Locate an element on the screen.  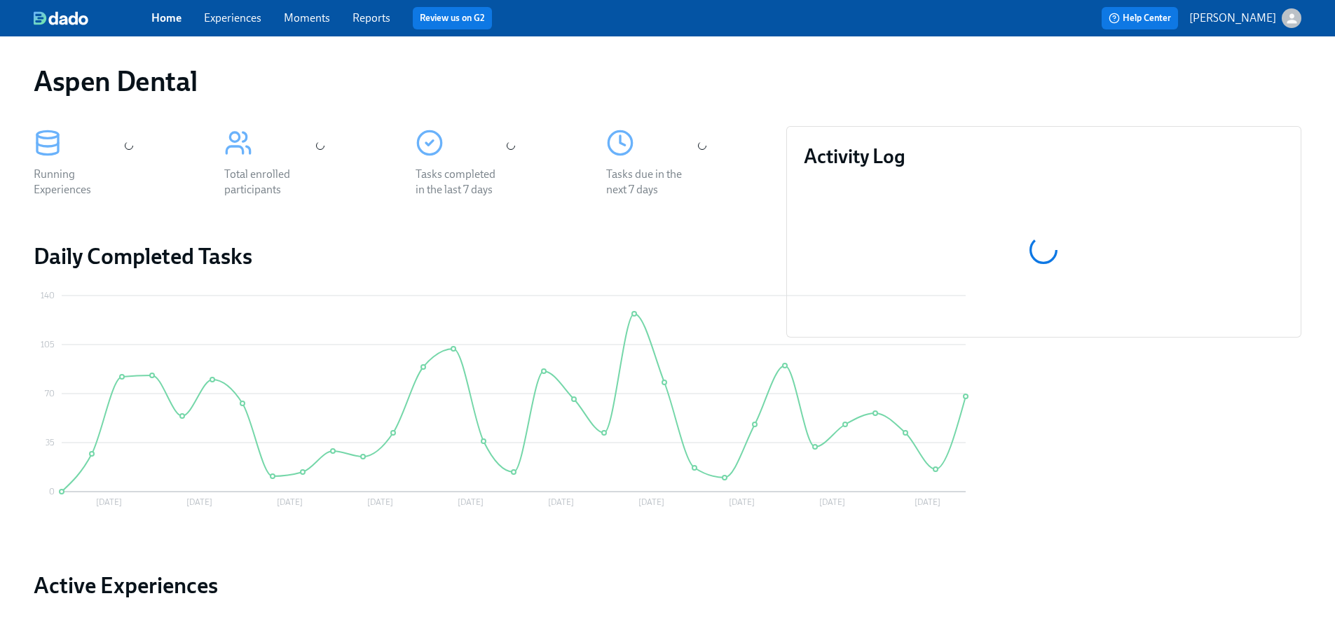
tspan: 35 is located at coordinates (50, 443).